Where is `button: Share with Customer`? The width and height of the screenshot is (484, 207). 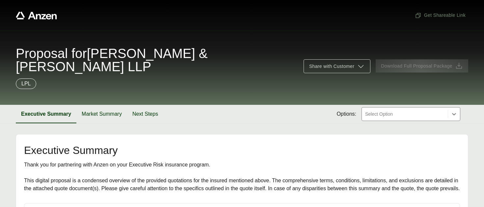 button: Share with Customer is located at coordinates (337, 66).